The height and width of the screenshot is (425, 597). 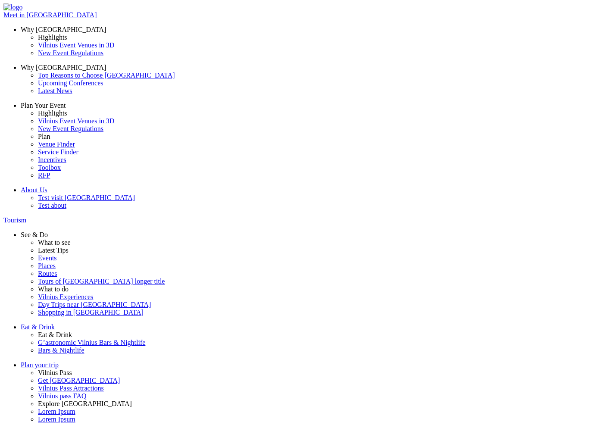 I want to click on a: Upcoming Conferences, so click(x=315, y=83).